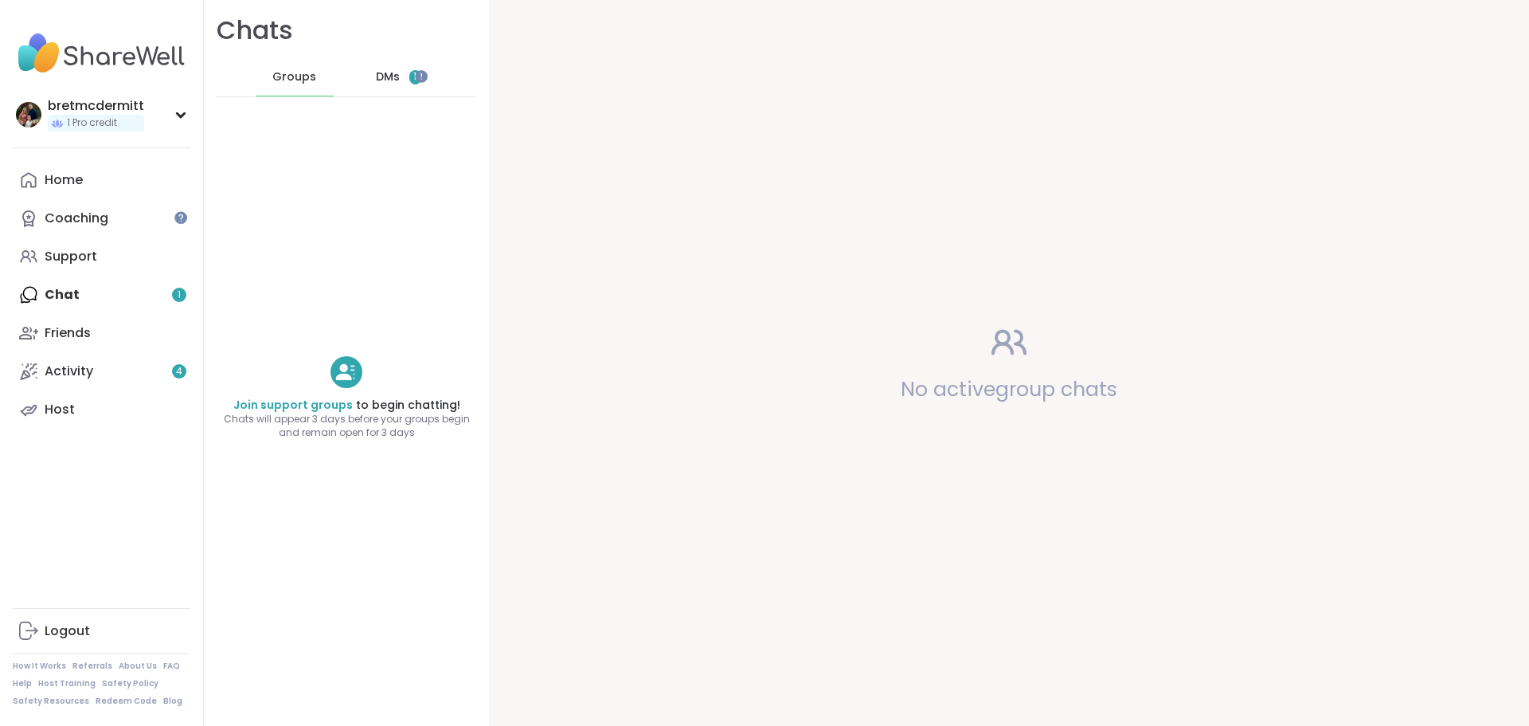 The width and height of the screenshot is (1529, 726). I want to click on a: Blog, so click(173, 701).